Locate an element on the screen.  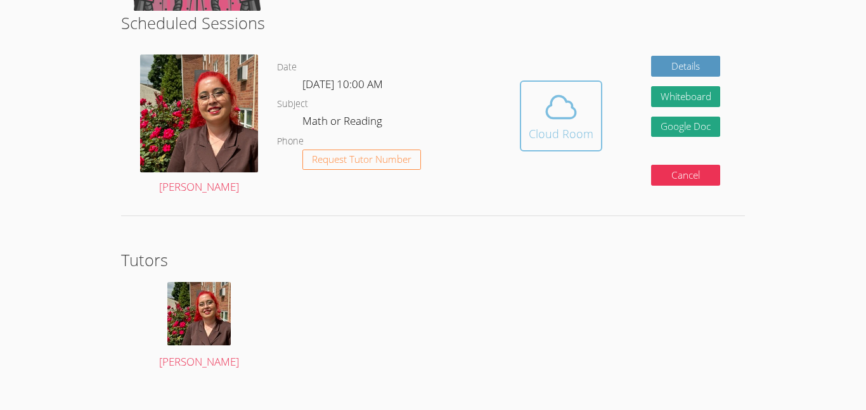
h2: Tutors is located at coordinates (433, 260).